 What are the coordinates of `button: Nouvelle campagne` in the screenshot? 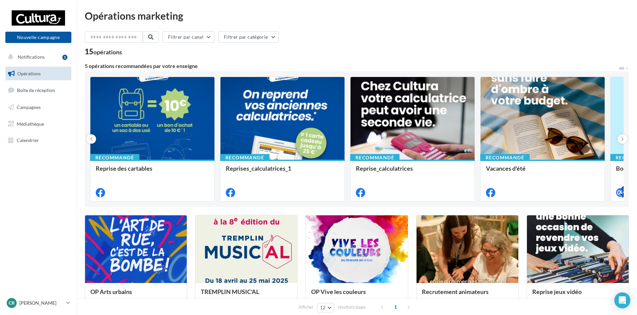 It's located at (38, 37).